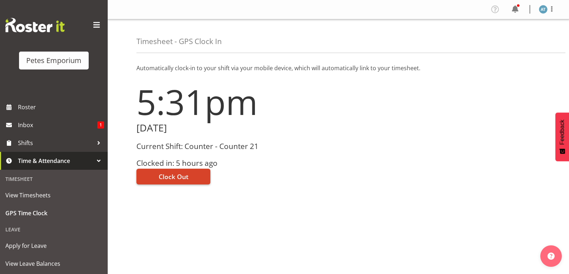 The image size is (569, 274). Describe the element at coordinates (54, 61) in the screenshot. I see `div: Petes Emporium` at that location.